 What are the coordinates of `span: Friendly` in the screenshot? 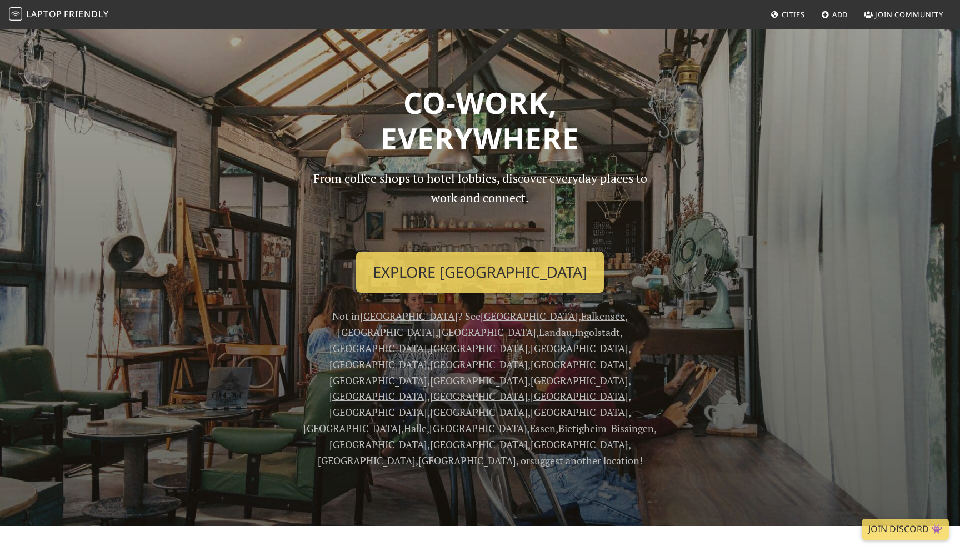 It's located at (86, 14).